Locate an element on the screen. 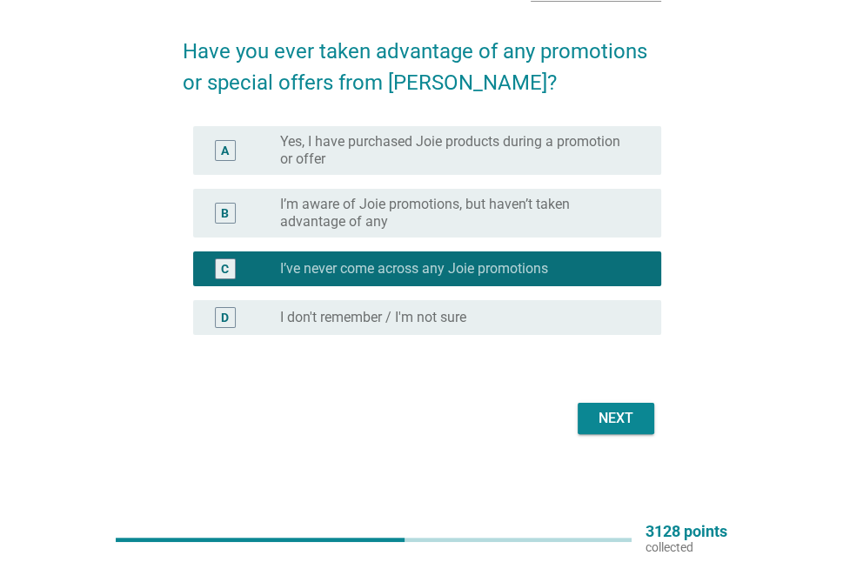 This screenshot has width=843, height=562. div: D is located at coordinates (224, 318).